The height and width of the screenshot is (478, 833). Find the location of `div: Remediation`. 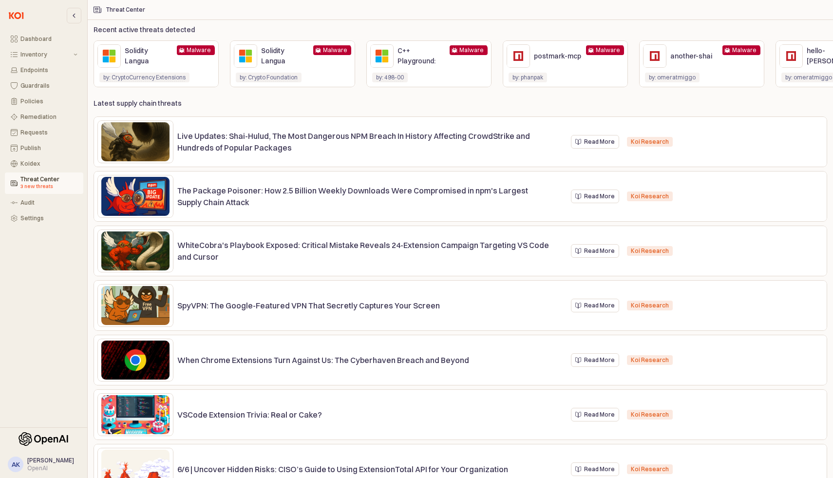

div: Remediation is located at coordinates (49, 117).